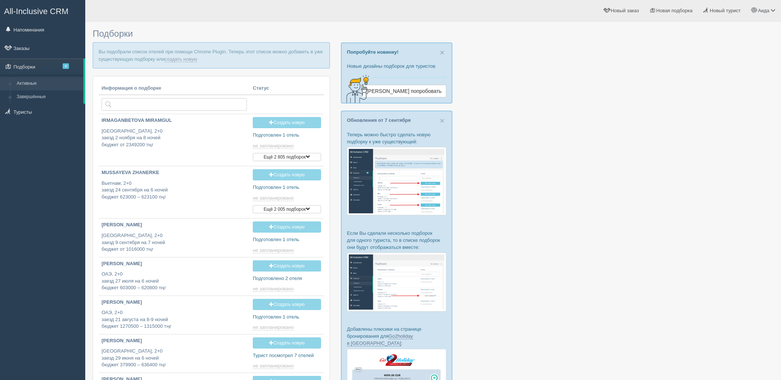  Describe the element at coordinates (43, 10) in the screenshot. I see `a: All-Inclusive CRM` at that location.